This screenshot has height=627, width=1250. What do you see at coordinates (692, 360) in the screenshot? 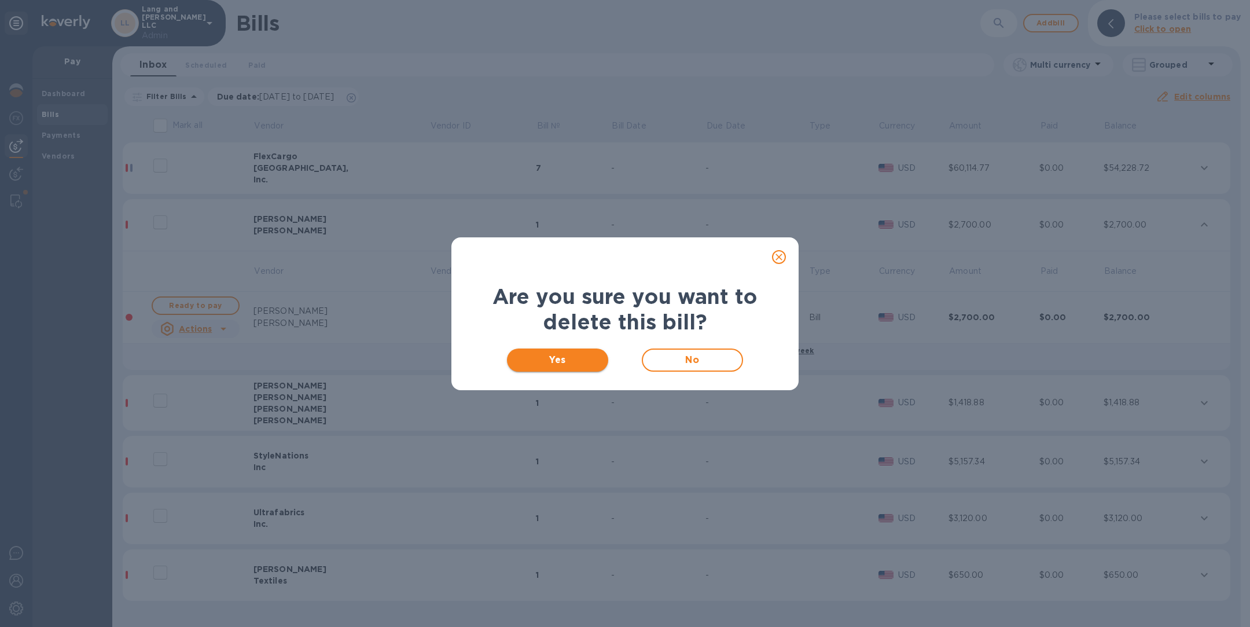
I see `button: No` at bounding box center [692, 360].